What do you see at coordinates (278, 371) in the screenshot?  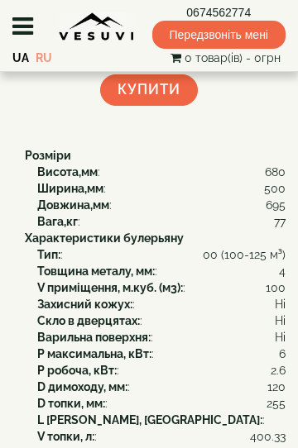 I see `span: 2.6` at bounding box center [278, 371].